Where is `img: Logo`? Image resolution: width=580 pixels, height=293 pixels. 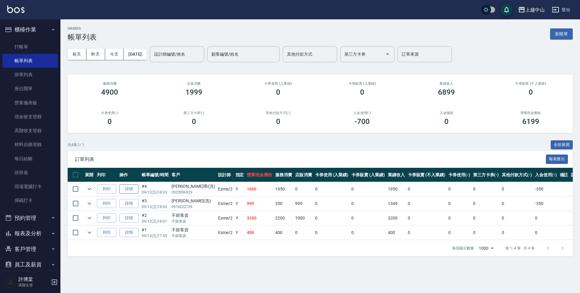 img: Logo is located at coordinates (16, 9).